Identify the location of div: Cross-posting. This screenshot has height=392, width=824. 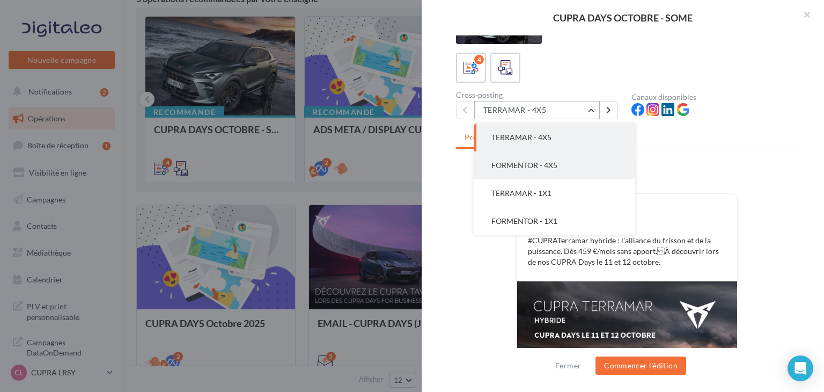
(539, 95).